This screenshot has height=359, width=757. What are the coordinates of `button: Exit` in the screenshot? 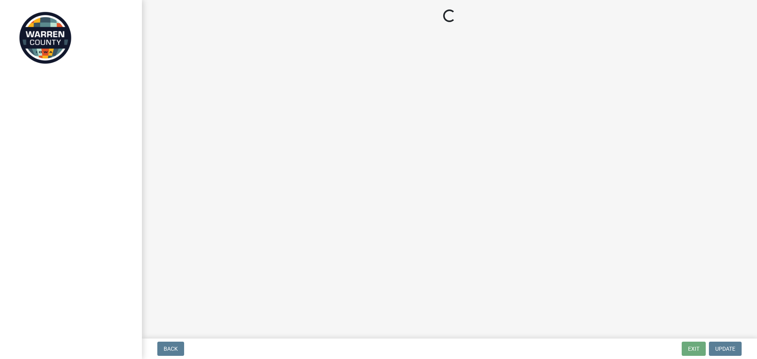 It's located at (694, 349).